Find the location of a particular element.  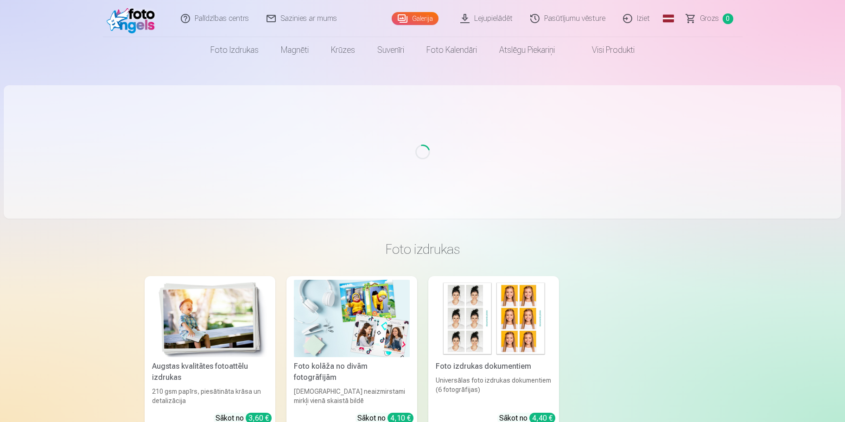

div: Foto izdrukas dokumentiem is located at coordinates (494, 367).